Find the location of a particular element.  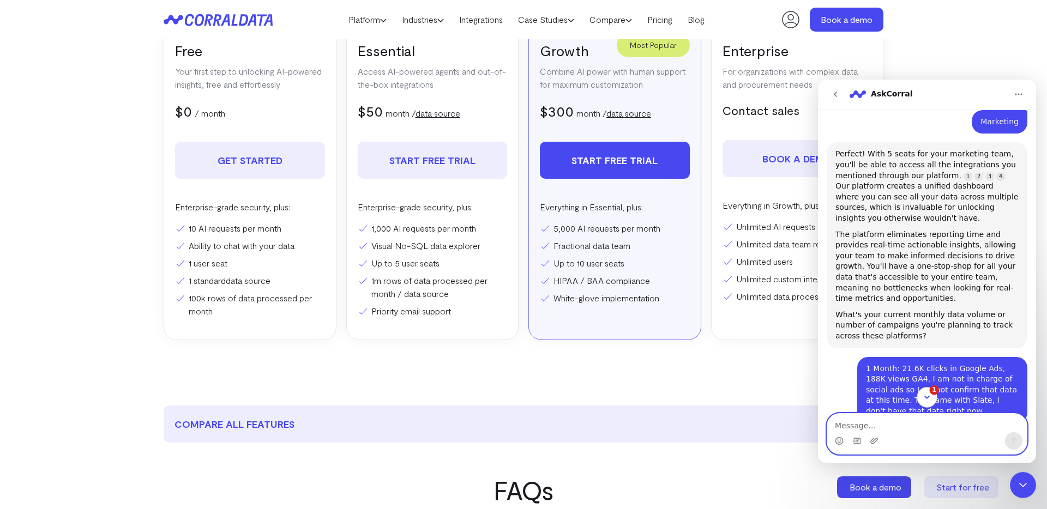

a: Industries is located at coordinates (422, 20).